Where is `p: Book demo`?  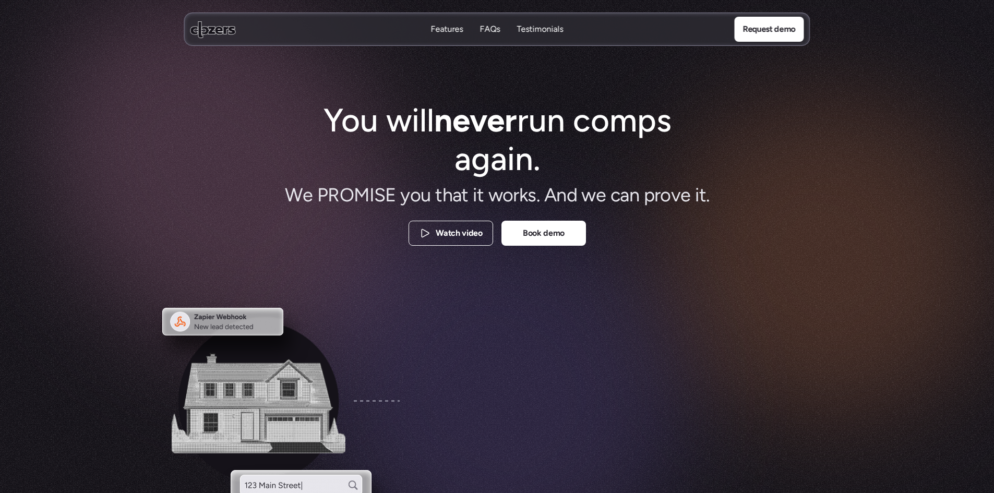 p: Book demo is located at coordinates (543, 234).